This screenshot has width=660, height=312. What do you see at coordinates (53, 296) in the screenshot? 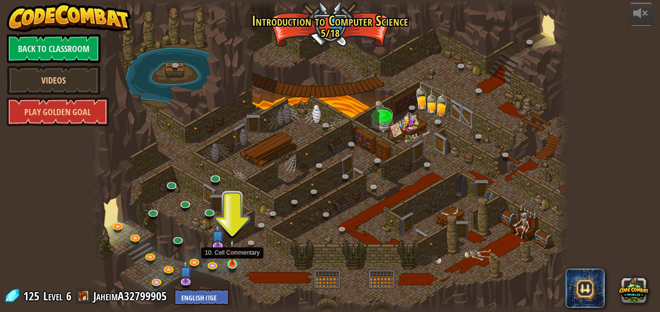
I see `span: Level` at bounding box center [53, 296].